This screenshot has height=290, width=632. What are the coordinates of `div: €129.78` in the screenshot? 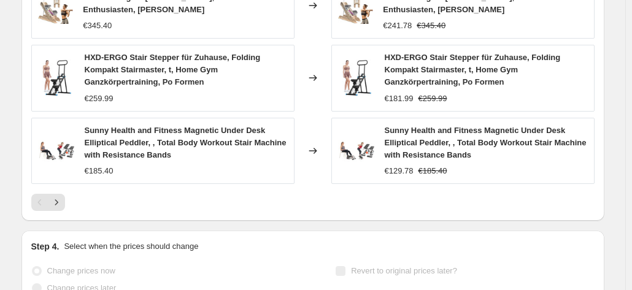 It's located at (399, 171).